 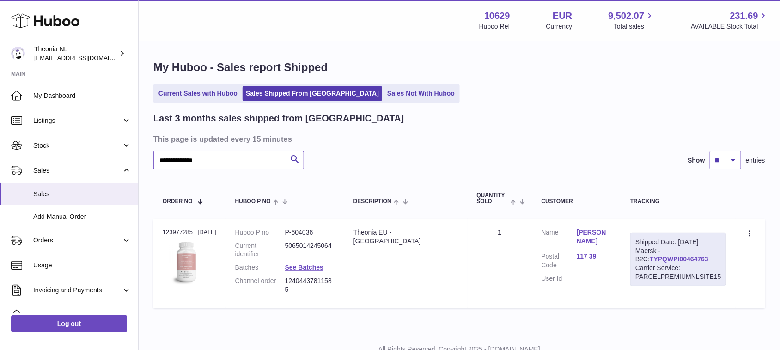 What do you see at coordinates (679, 259) in the screenshot?
I see `a: TYPQWPI00464763` at bounding box center [679, 259].